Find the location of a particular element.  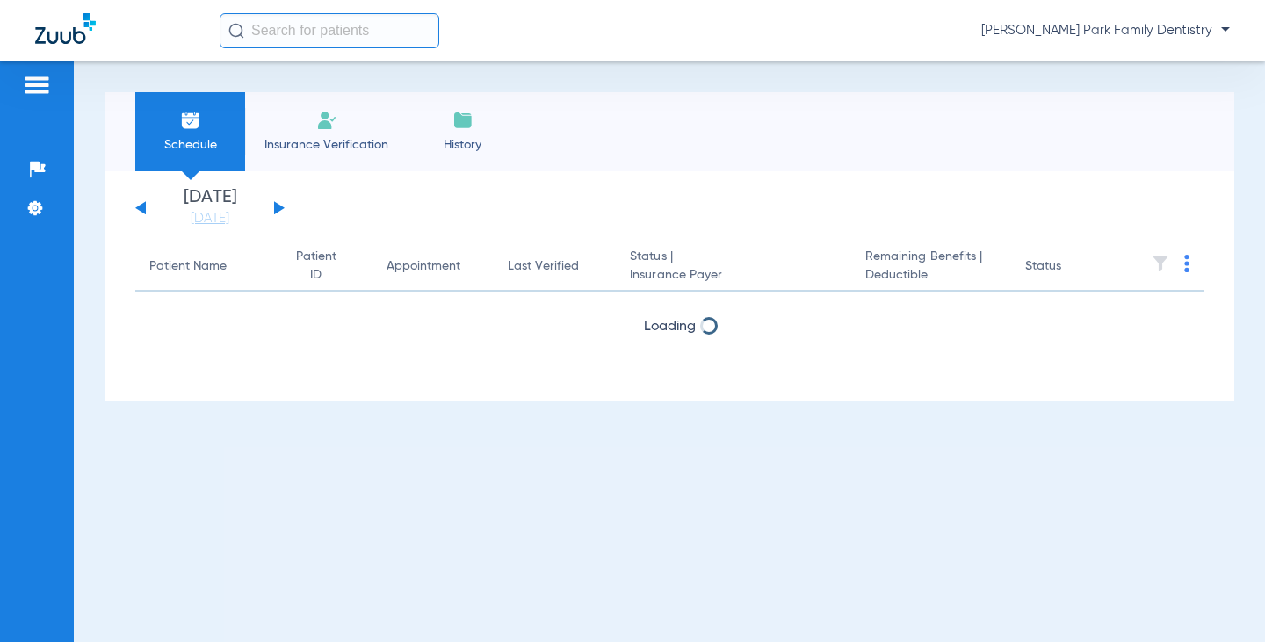

span: History is located at coordinates (462, 145).